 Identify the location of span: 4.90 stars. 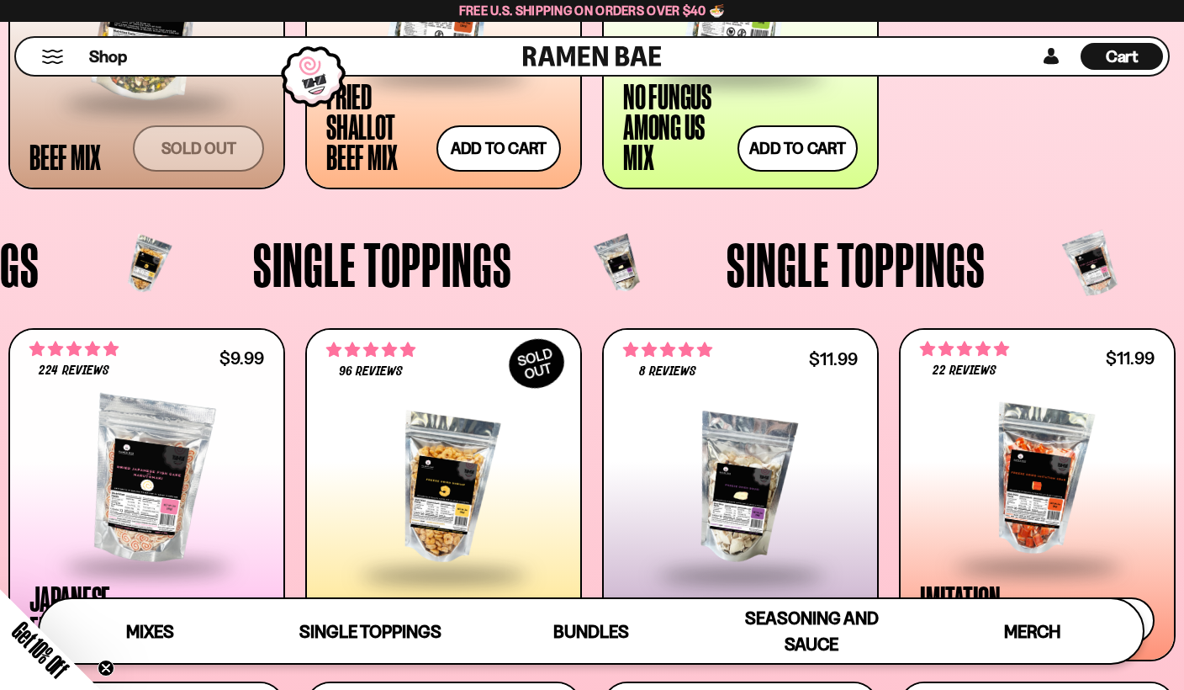
(371, 350).